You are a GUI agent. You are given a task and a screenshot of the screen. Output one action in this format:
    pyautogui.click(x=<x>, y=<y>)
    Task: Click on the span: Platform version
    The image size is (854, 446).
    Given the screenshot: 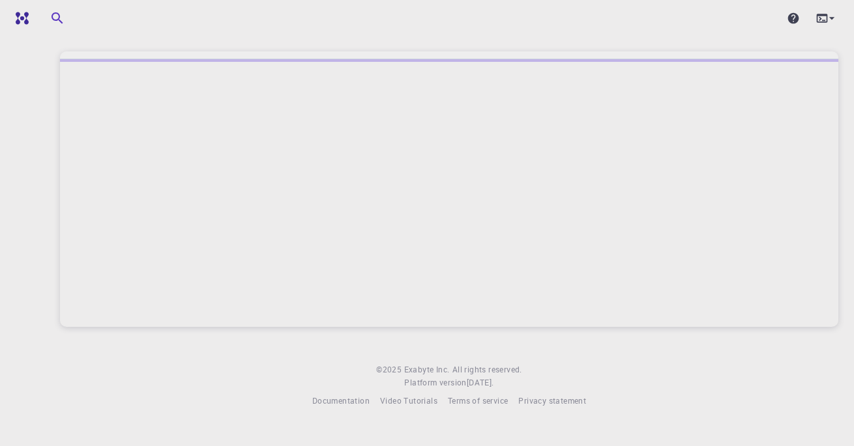 What is the action you would take?
    pyautogui.click(x=435, y=383)
    